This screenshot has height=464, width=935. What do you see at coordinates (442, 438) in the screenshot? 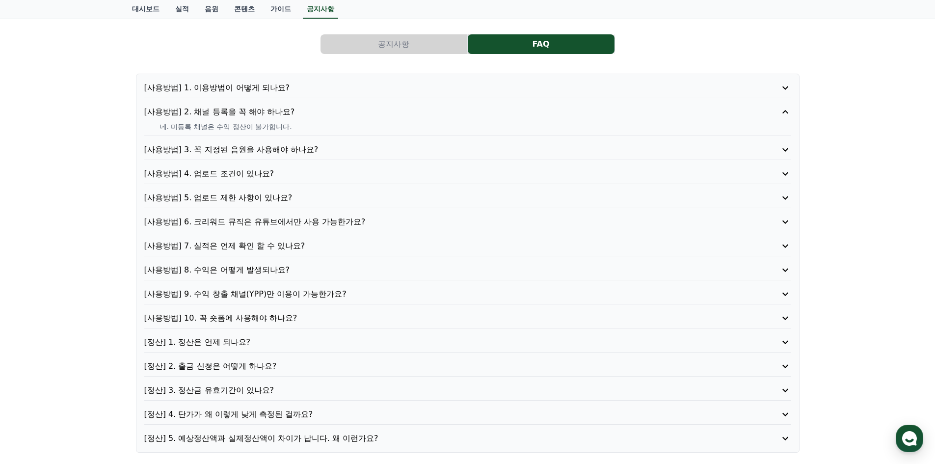
I see `p: [정산] 5. 예상정산액과 실제정산액이 차이가 납니다. 왜 이런가요?` at bounding box center [442, 438].